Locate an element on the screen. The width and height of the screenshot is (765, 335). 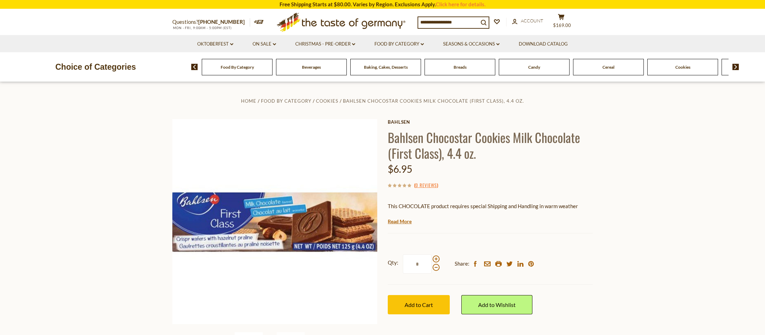
a: On Sale is located at coordinates (264, 44).